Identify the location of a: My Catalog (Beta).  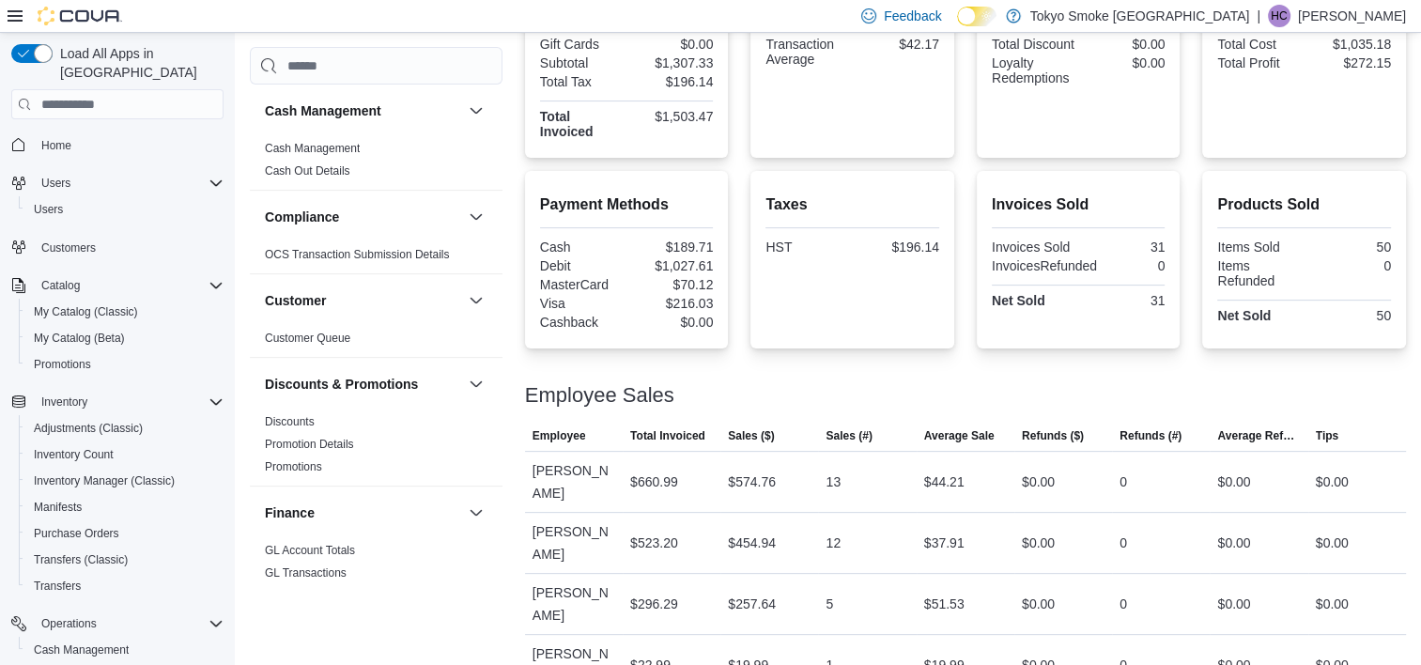
(79, 338).